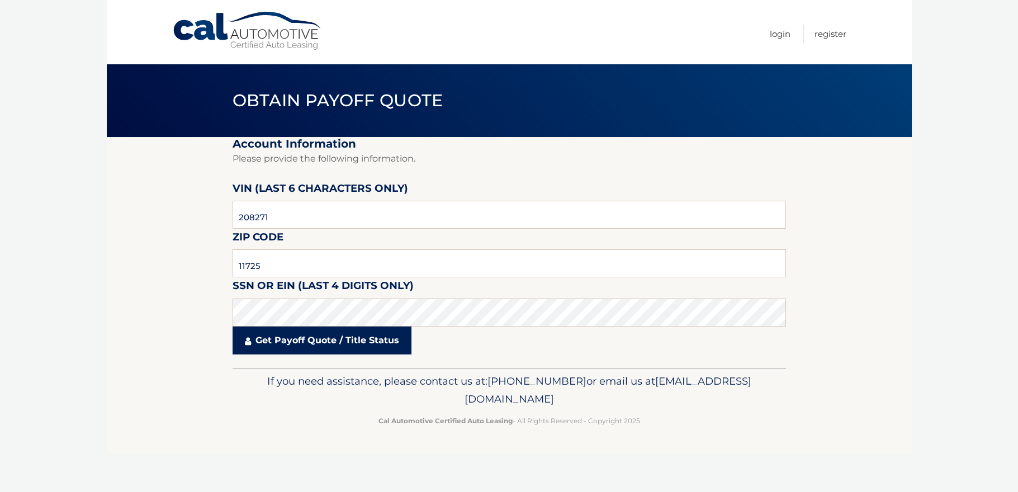  I want to click on a: Register, so click(830, 34).